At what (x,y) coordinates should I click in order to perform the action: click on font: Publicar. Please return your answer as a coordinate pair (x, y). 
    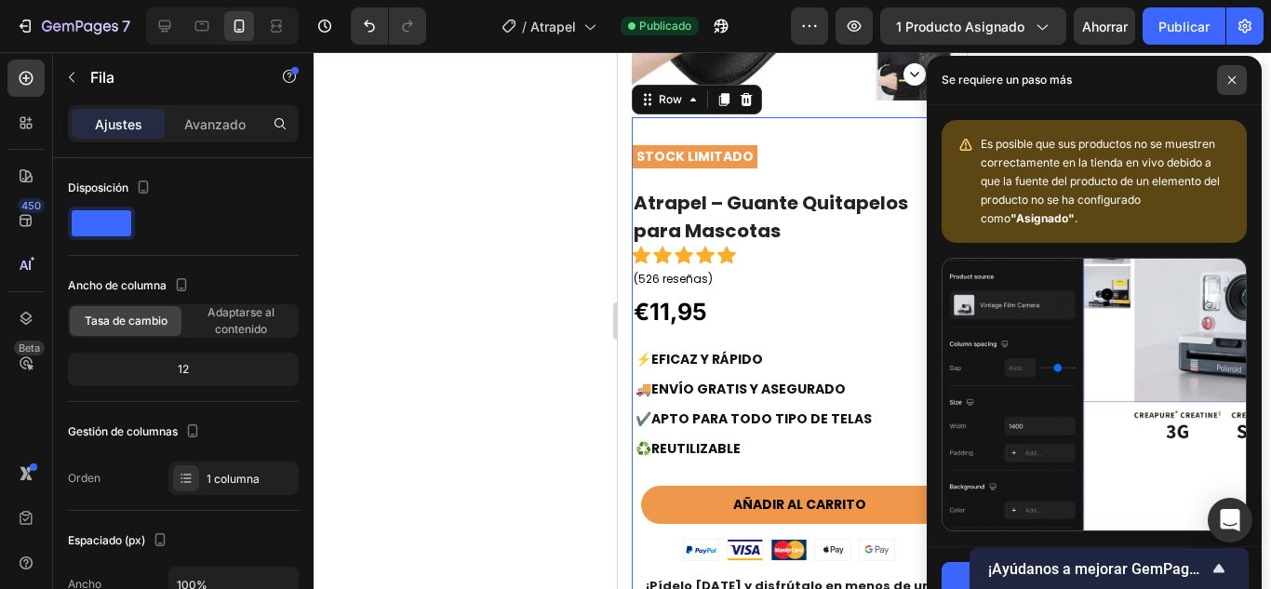
    Looking at the image, I should click on (1183, 26).